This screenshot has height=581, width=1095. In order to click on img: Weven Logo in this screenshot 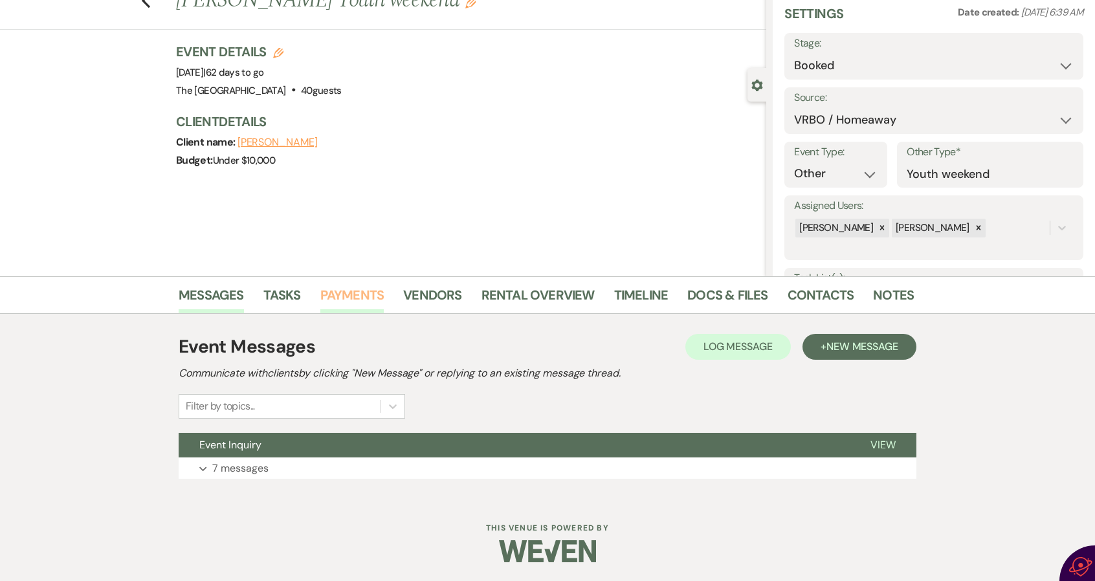, I will do `click(548, 552)`.